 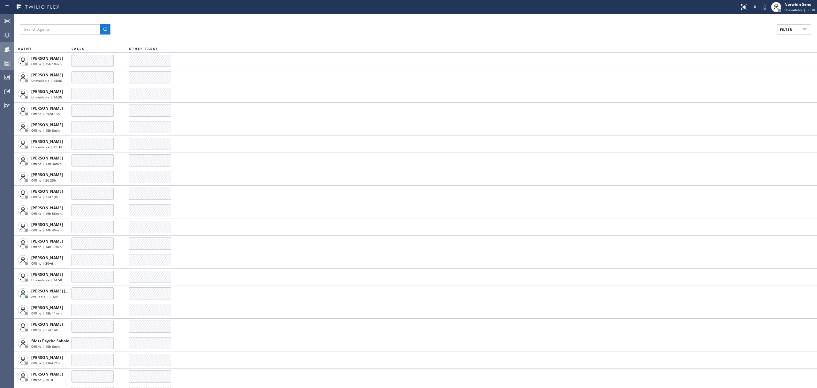 What do you see at coordinates (78, 49) in the screenshot?
I see `span: CALLS` at bounding box center [78, 49].